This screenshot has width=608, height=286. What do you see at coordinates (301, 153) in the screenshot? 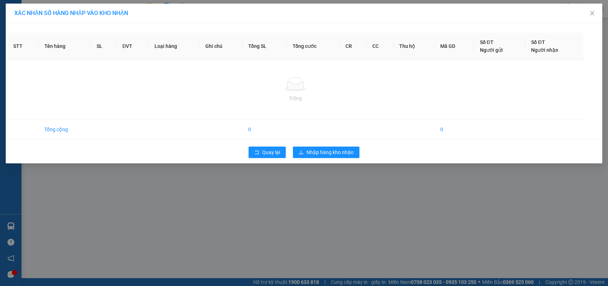
I see `span: download` at bounding box center [301, 153].